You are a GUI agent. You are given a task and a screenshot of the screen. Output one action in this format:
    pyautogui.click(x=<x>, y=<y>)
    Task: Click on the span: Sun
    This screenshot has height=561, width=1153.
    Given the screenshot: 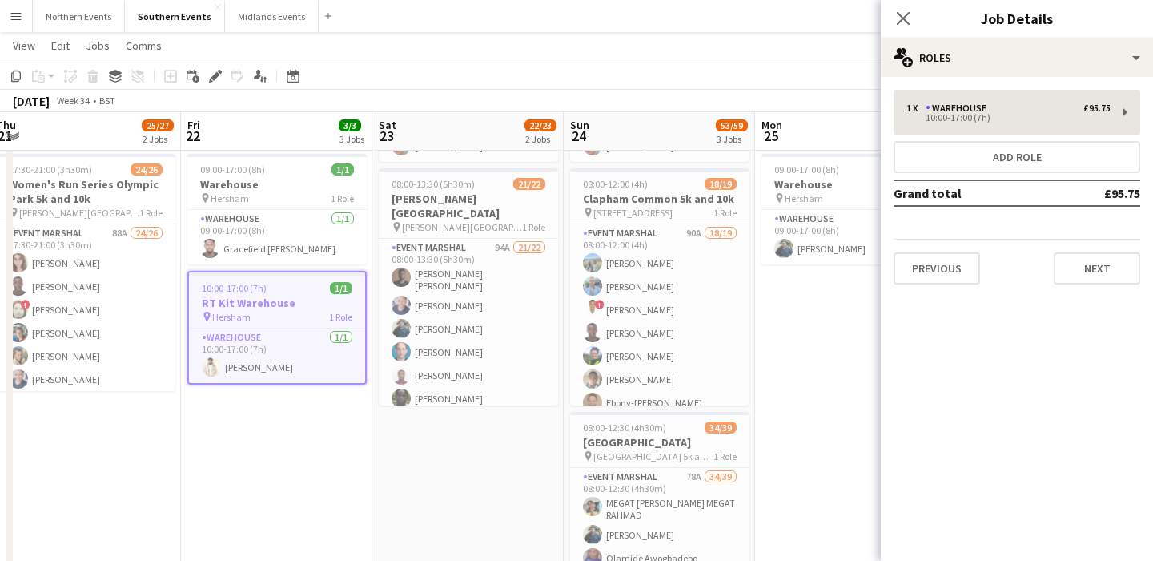 What is the action you would take?
    pyautogui.click(x=580, y=125)
    